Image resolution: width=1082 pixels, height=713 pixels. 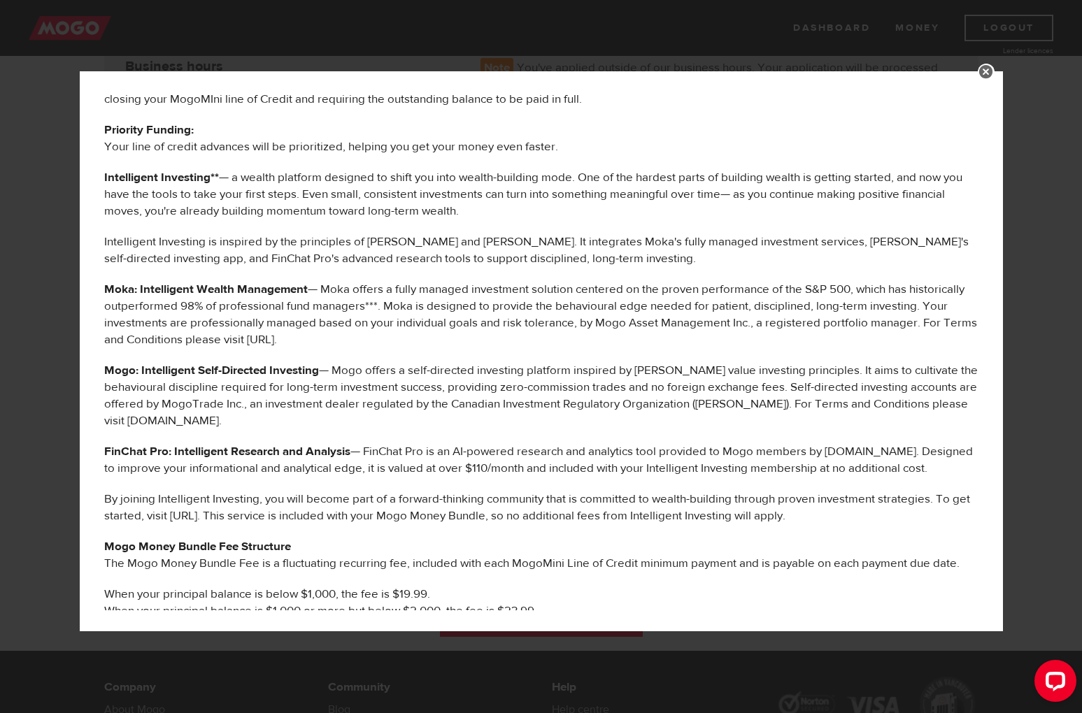 What do you see at coordinates (541, 611) in the screenshot?
I see `li: When your principal balance is $1,000 or more but below $2,000, the fee is $23.99.` at bounding box center [541, 611].